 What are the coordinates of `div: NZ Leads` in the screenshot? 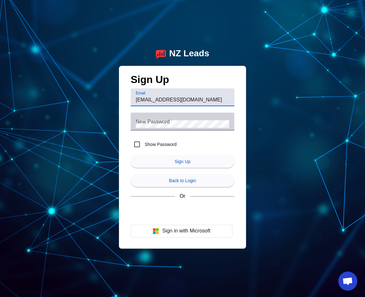 It's located at (189, 54).